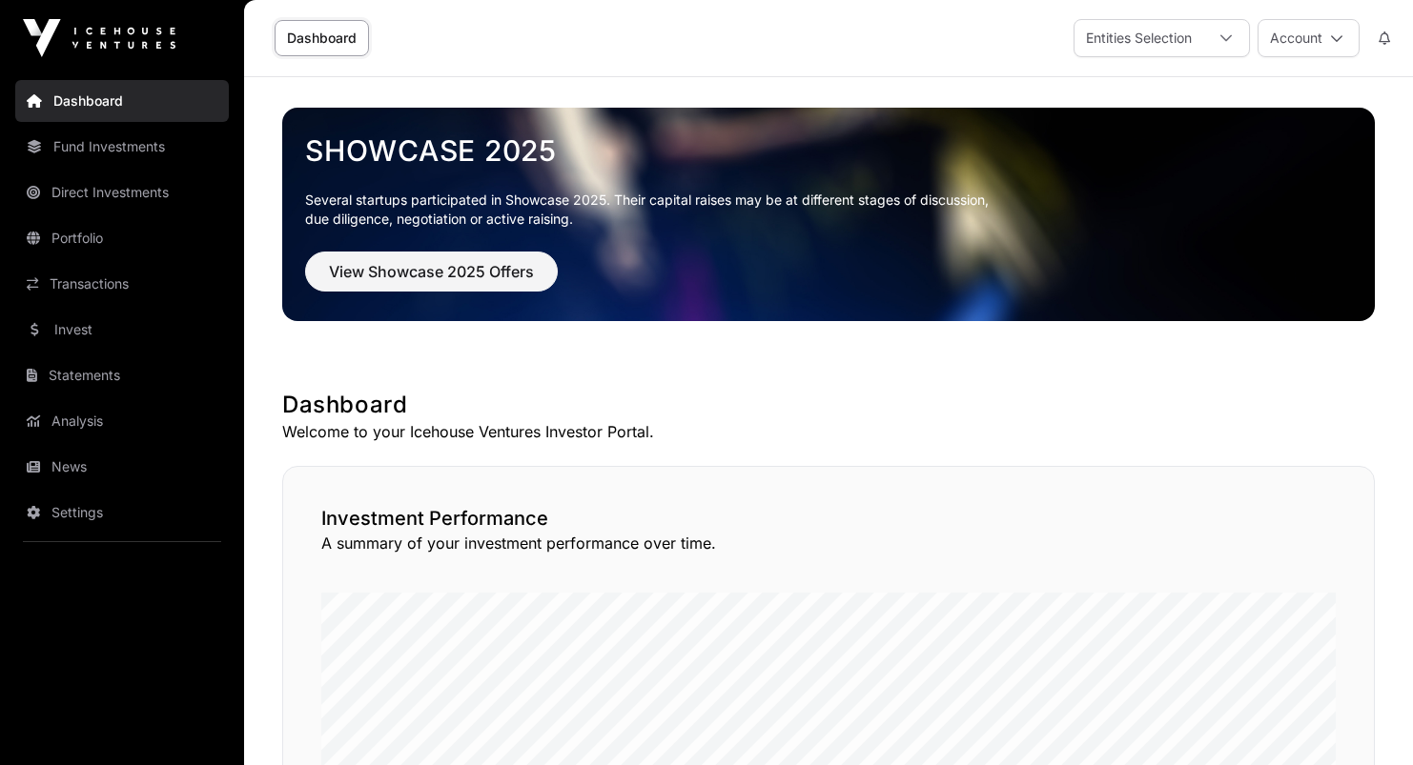 This screenshot has height=765, width=1413. I want to click on button: View Showcase 2025 Offers, so click(431, 272).